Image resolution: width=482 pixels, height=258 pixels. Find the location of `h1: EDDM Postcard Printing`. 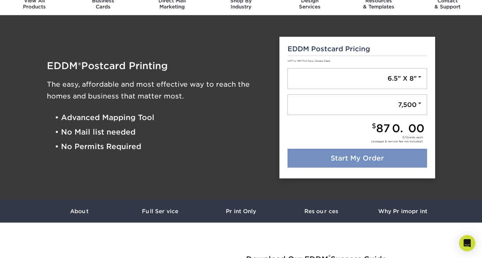

h1: EDDM Postcard Printing is located at coordinates (158, 66).